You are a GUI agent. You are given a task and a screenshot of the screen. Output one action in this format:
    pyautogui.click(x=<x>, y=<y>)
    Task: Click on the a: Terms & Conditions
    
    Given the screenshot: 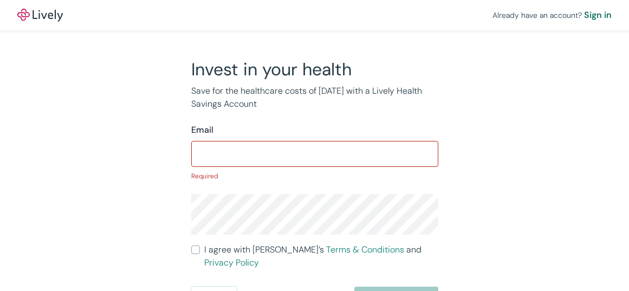 What is the action you would take?
    pyautogui.click(x=365, y=249)
    